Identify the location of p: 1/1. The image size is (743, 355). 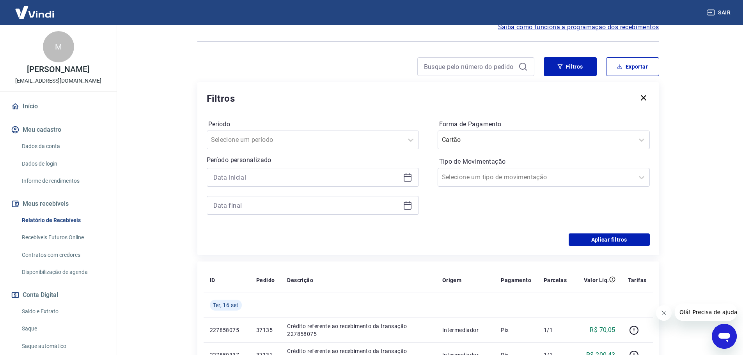
(555, 330).